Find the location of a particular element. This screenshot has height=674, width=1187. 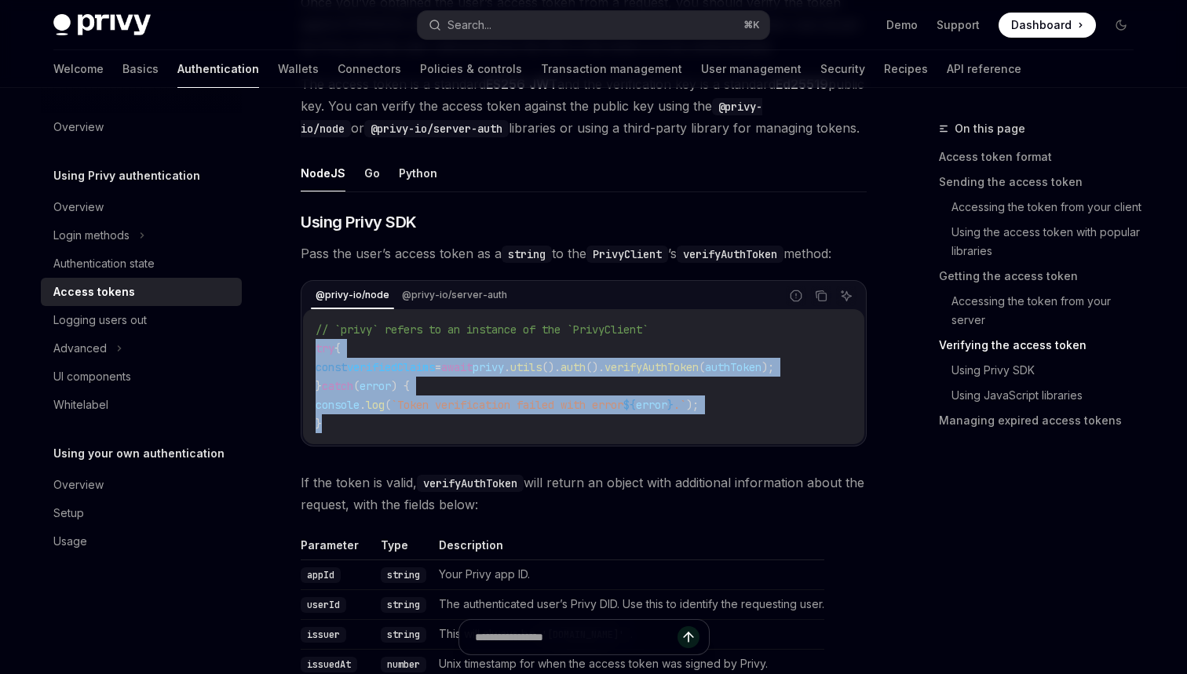

h5: Using your own authentication is located at coordinates (139, 454).